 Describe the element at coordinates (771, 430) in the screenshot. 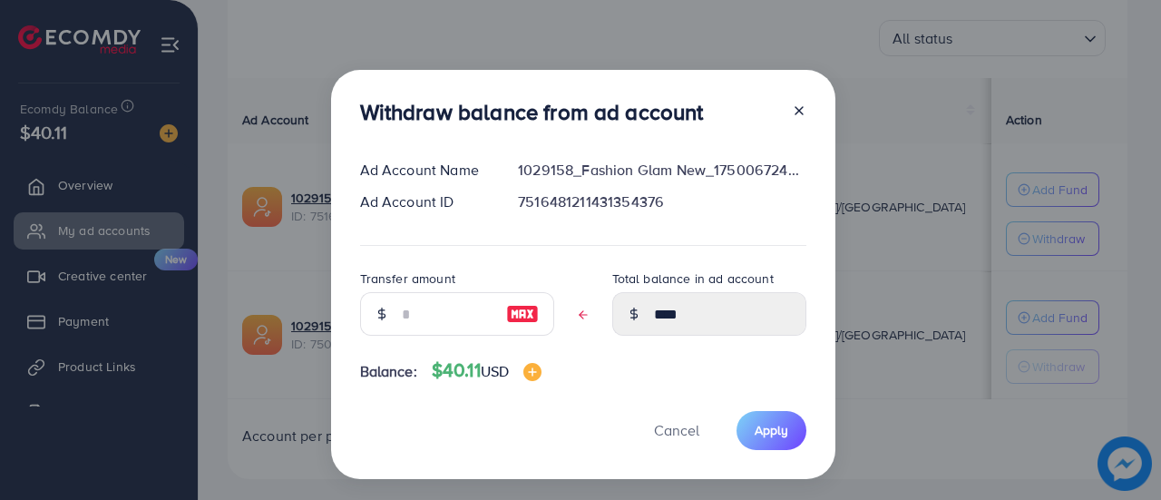

I see `button: Apply` at that location.